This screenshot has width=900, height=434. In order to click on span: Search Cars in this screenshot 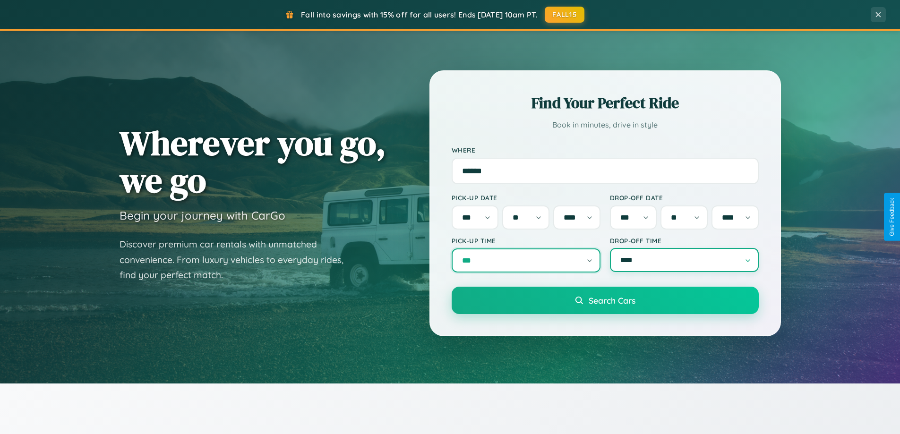, I will do `click(612, 301)`.